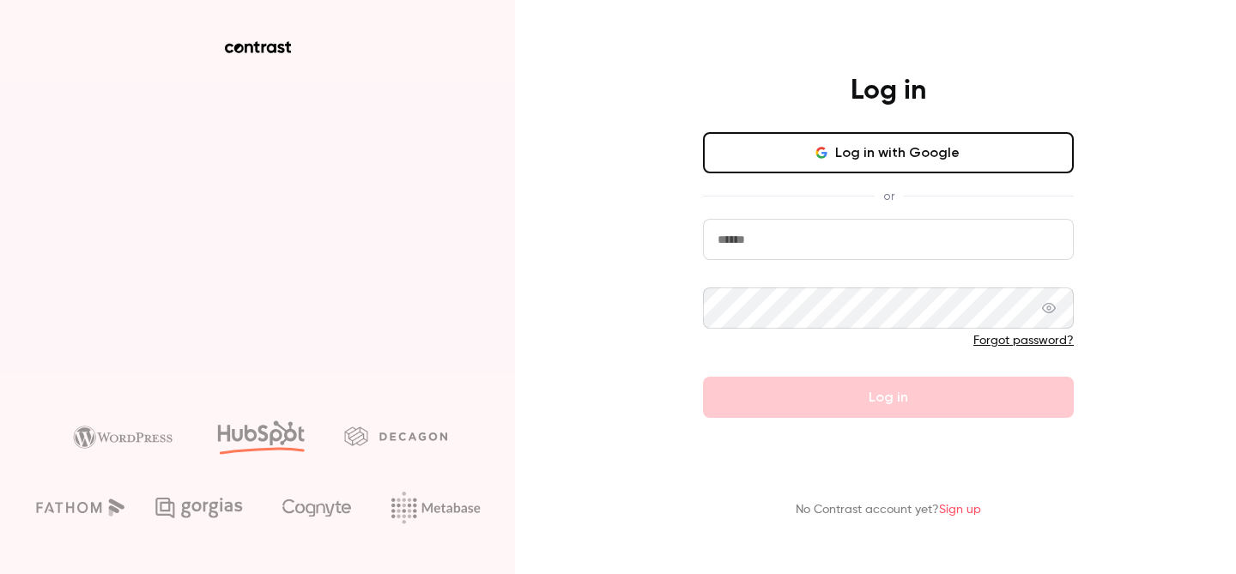 The image size is (1236, 574). I want to click on span: or, so click(888, 196).